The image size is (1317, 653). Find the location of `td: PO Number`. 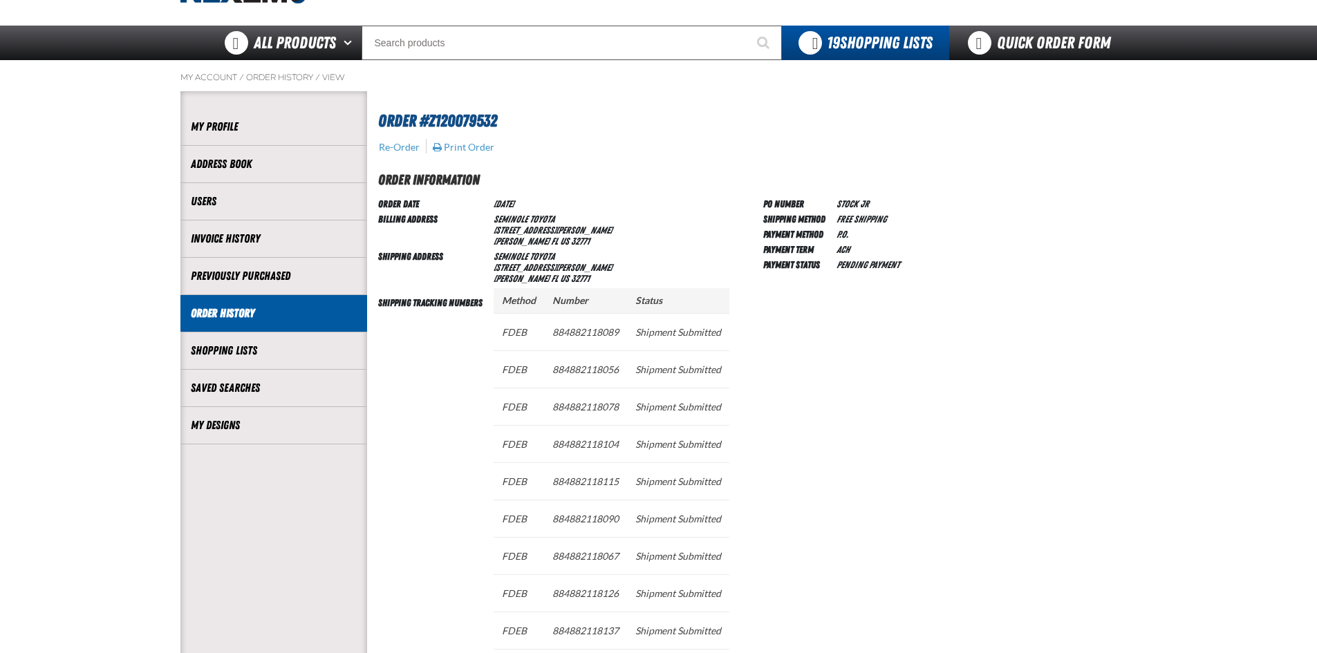

td: PO Number is located at coordinates (797, 203).